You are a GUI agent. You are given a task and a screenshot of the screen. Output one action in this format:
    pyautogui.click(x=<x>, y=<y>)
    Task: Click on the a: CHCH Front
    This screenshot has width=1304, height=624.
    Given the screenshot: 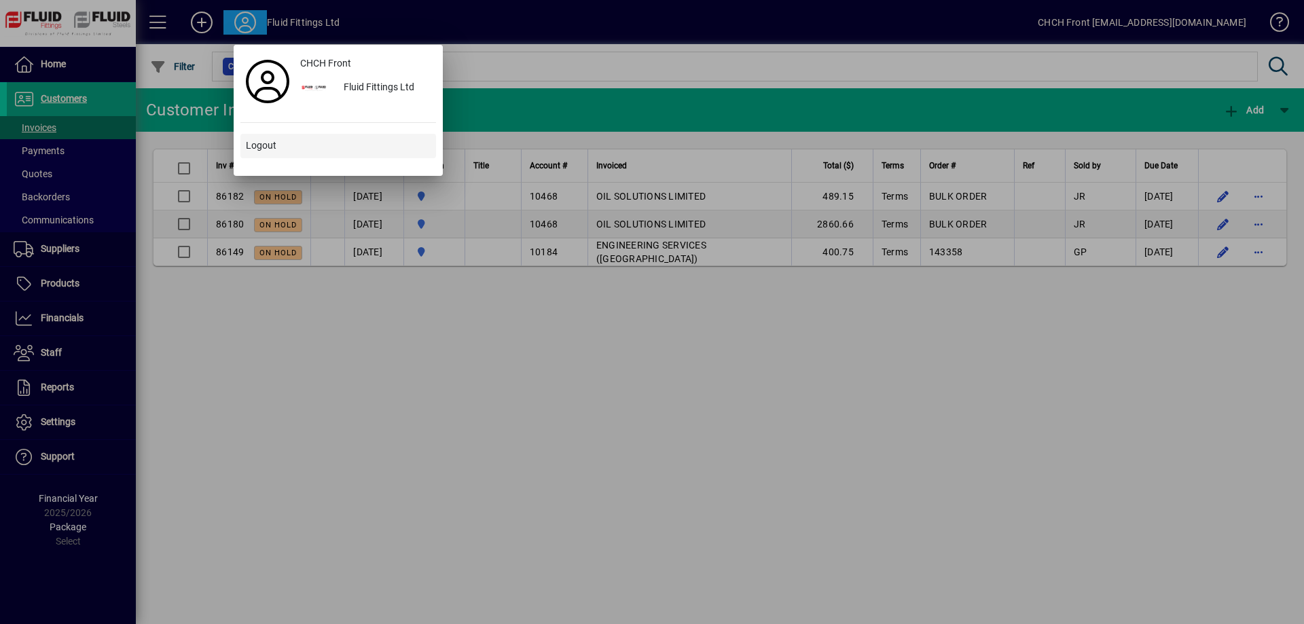 What is the action you would take?
    pyautogui.click(x=365, y=64)
    